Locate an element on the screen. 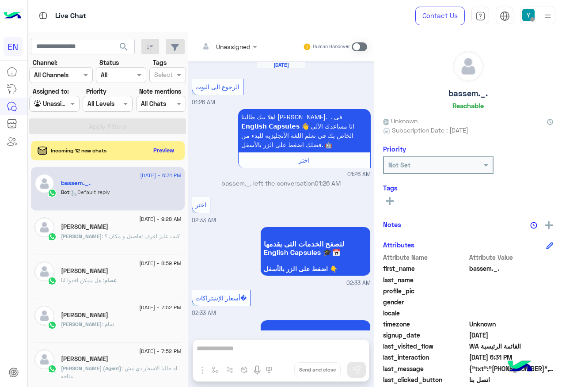  span: Incoming 12 new chats is located at coordinates (79, 151).